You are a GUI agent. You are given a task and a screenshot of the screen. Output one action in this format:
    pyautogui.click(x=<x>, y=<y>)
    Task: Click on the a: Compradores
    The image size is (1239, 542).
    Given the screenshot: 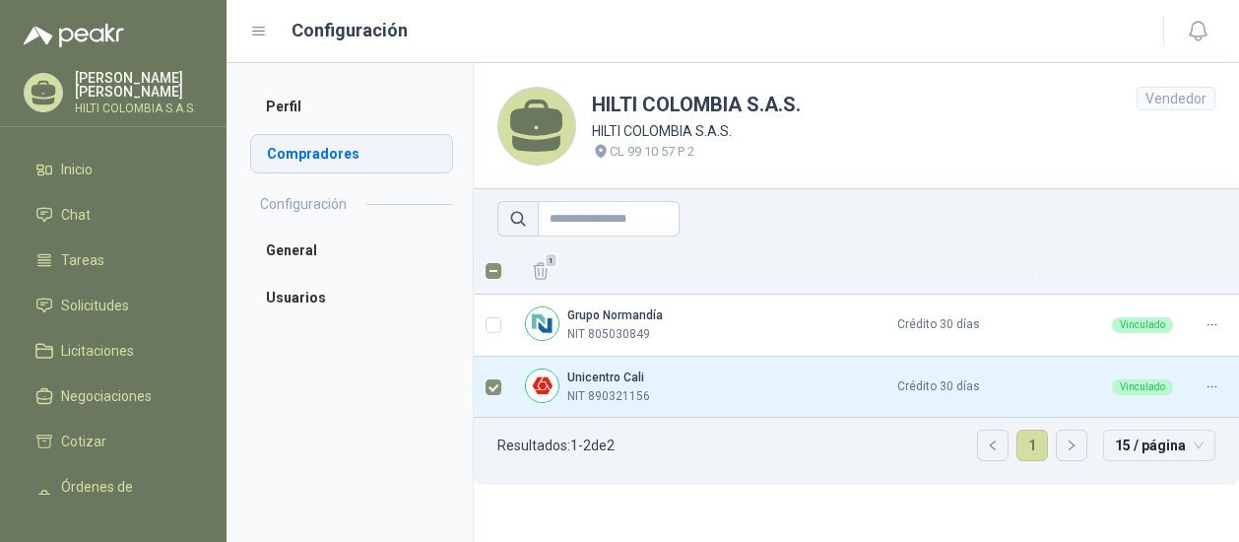 What is the action you would take?
    pyautogui.click(x=352, y=154)
    